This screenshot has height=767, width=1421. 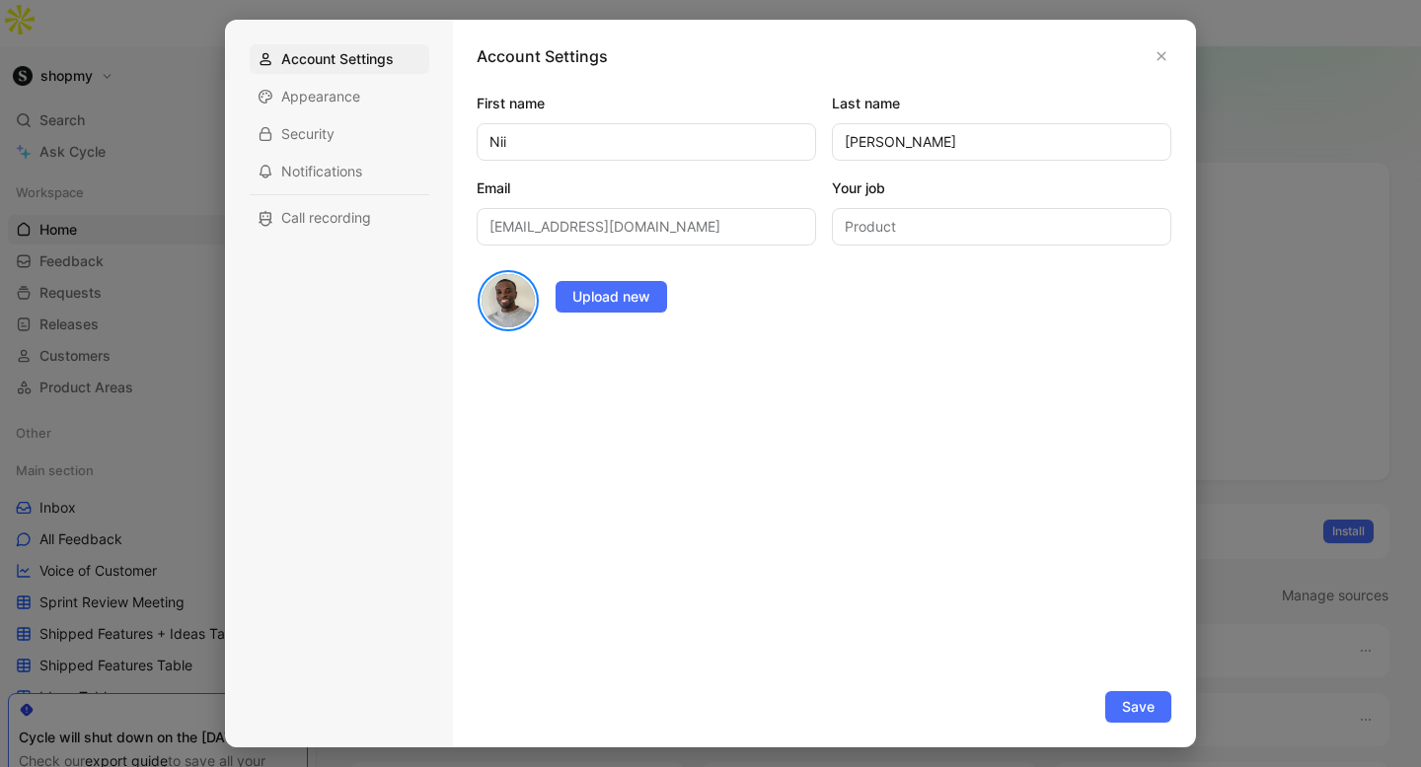 What do you see at coordinates (1001, 188) in the screenshot?
I see `label: Your job` at bounding box center [1001, 188].